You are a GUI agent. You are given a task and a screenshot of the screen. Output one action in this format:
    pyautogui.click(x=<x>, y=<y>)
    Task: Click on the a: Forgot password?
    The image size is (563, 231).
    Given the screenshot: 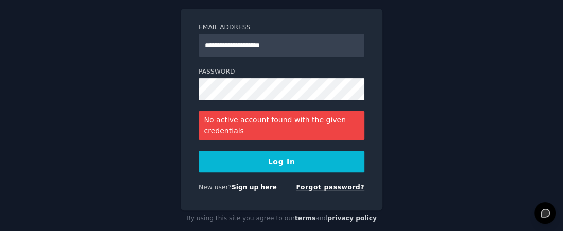 What is the action you would take?
    pyautogui.click(x=330, y=187)
    